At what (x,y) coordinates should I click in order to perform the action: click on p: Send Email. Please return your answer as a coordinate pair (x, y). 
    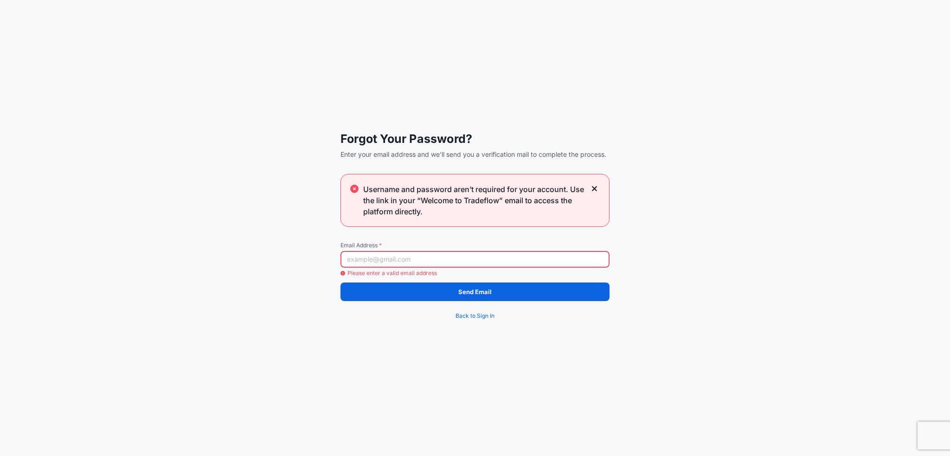
    Looking at the image, I should click on (475, 292).